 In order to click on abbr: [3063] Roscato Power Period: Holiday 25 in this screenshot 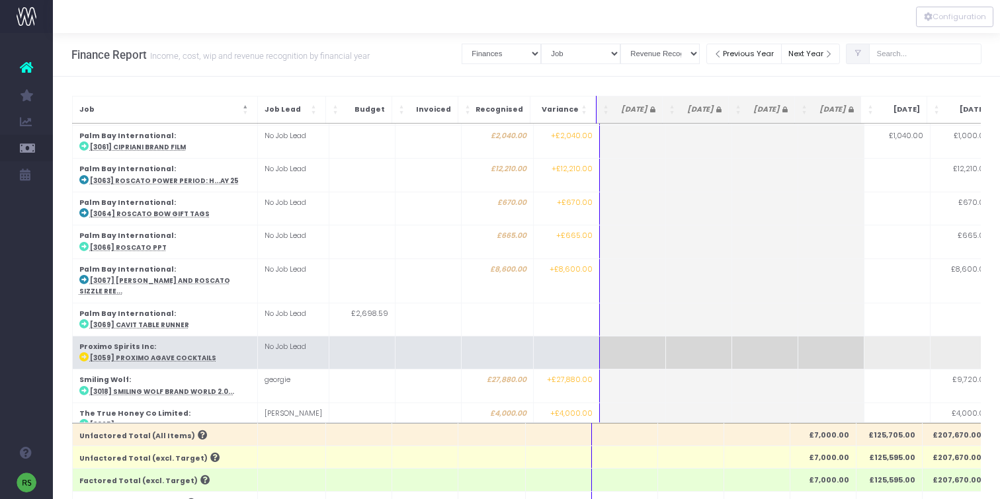, I will do `click(164, 180)`.